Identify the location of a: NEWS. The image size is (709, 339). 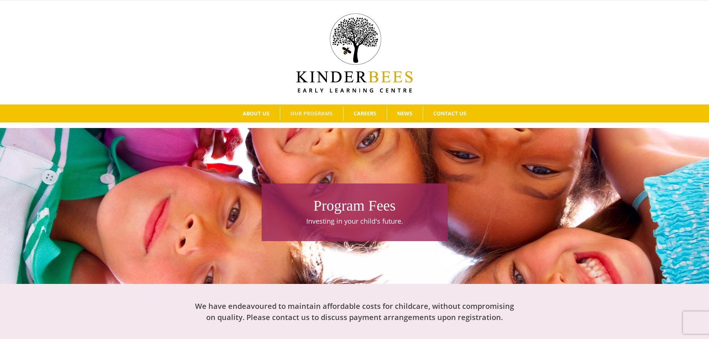
(405, 113).